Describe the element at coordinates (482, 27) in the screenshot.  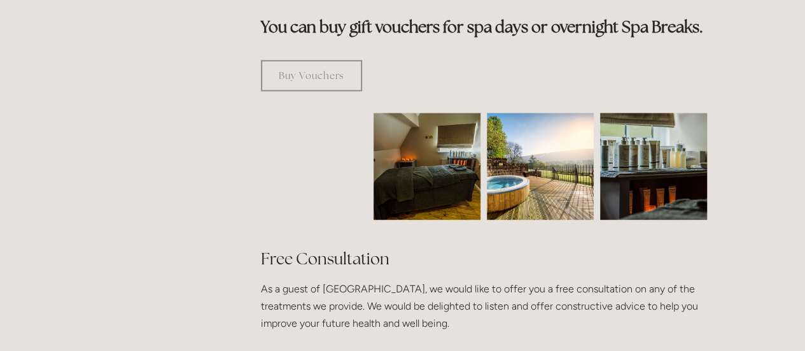
I see `strong: You can buy gift vouchers for spa days or overnight Spa Breaks.` at that location.